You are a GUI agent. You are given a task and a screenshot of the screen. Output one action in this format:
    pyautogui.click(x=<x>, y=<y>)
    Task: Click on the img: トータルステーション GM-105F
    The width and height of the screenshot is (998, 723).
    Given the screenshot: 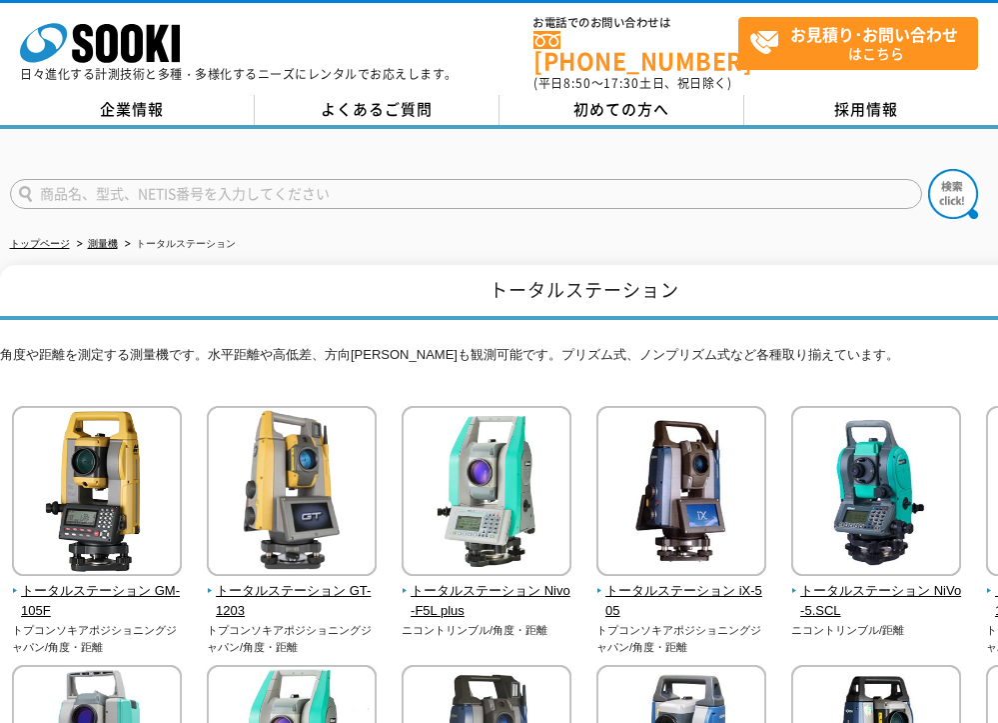 What is the action you would take?
    pyautogui.click(x=97, y=493)
    